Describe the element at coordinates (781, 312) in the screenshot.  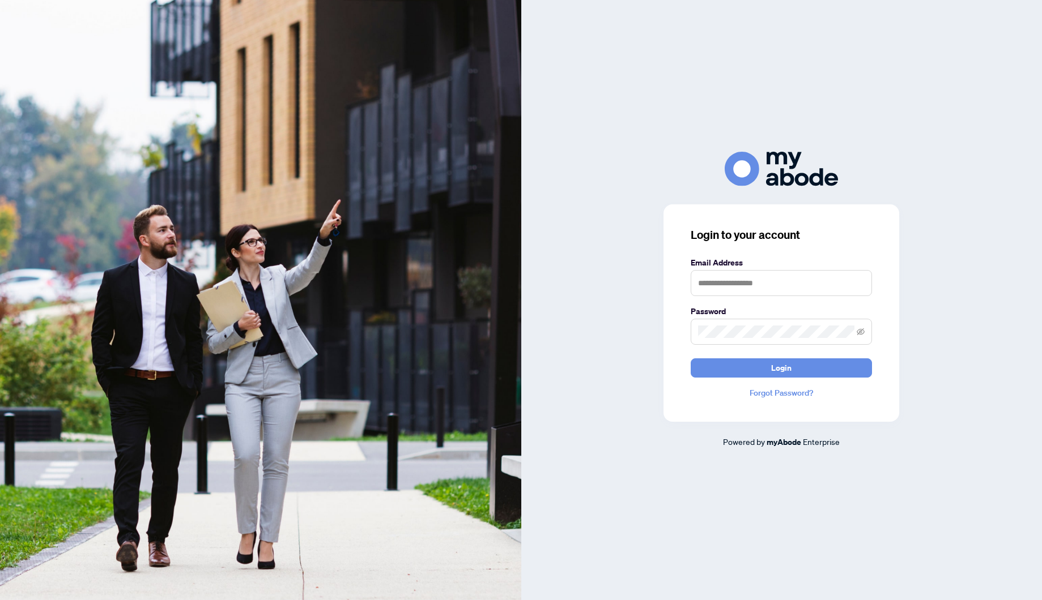
I see `label: Password` at that location.